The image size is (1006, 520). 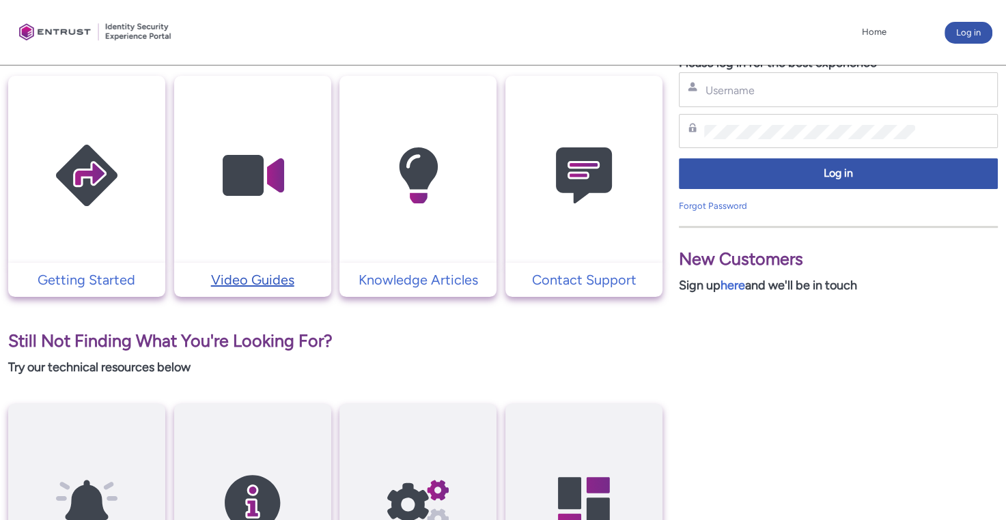 What do you see at coordinates (335, 367) in the screenshot?
I see `p: Try our technical resources below` at bounding box center [335, 367].